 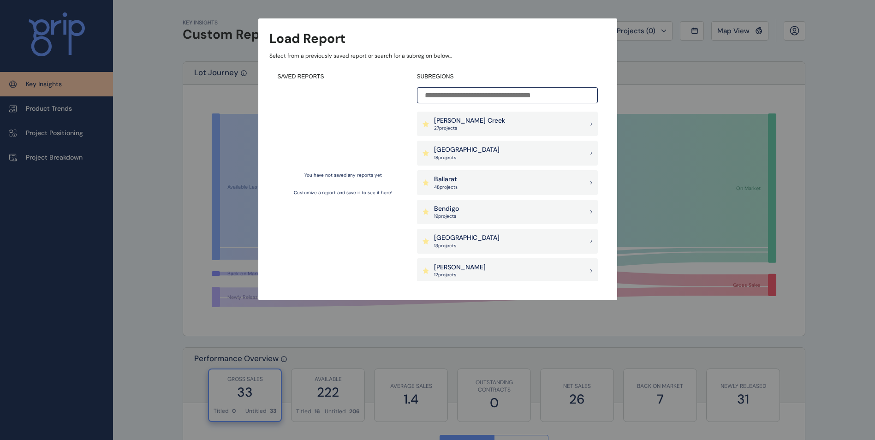 What do you see at coordinates (507, 77) in the screenshot?
I see `h4: SUBREGIONS` at bounding box center [507, 77].